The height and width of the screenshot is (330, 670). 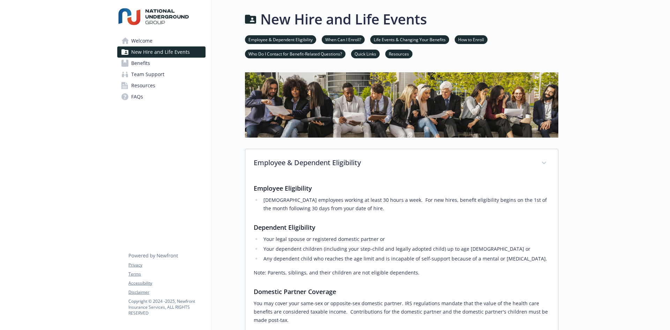 I want to click on span: FAQs, so click(x=137, y=97).